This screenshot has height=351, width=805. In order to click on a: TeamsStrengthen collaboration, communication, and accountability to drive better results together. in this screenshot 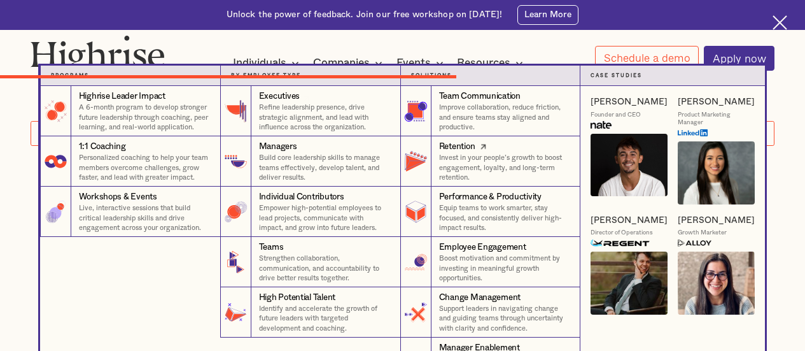, I will do `click(310, 261)`.